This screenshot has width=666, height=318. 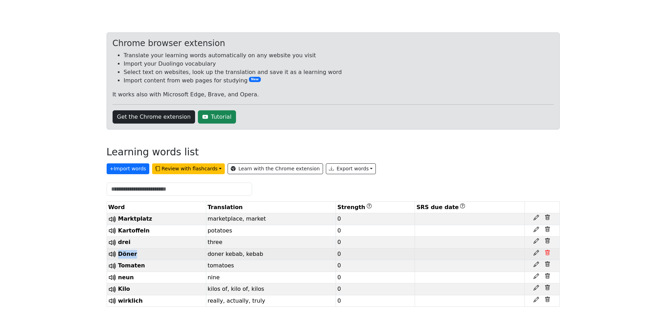 What do you see at coordinates (124, 289) in the screenshot?
I see `span: Kilo` at bounding box center [124, 289].